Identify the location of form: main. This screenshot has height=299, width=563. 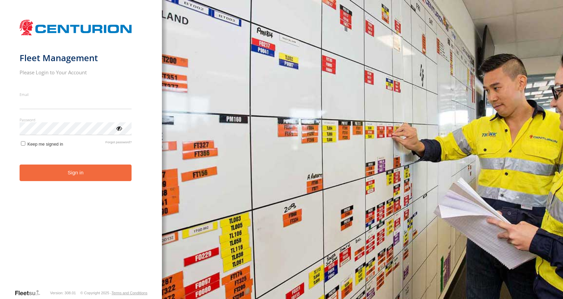
(81, 152).